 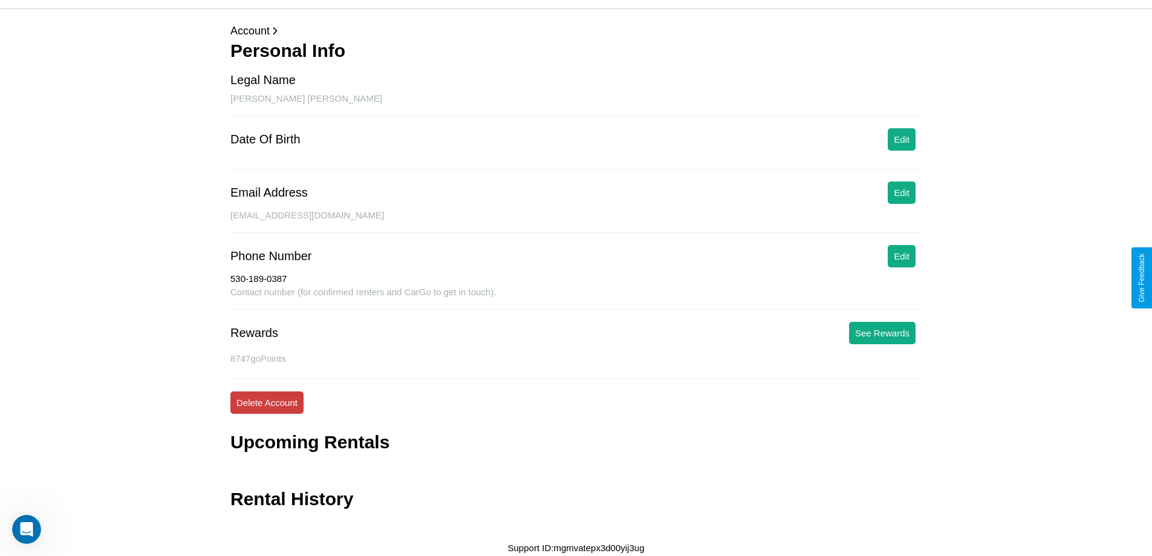 I want to click on div: Email Address, so click(x=269, y=192).